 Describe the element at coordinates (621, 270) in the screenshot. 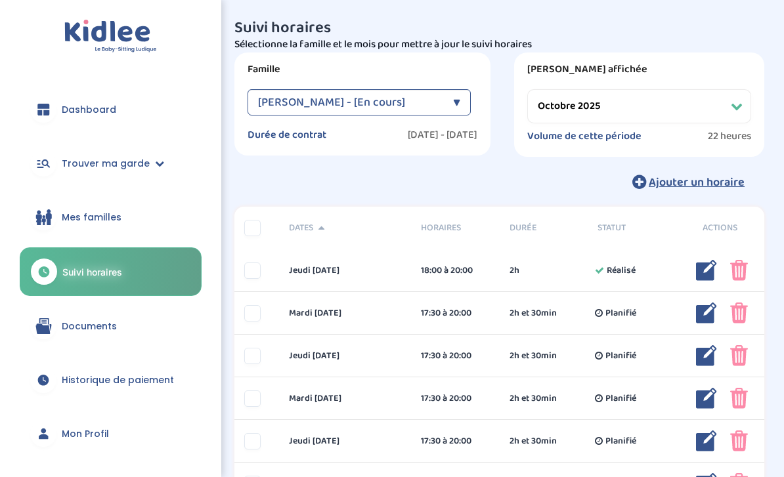

I see `span: Réalisé` at that location.